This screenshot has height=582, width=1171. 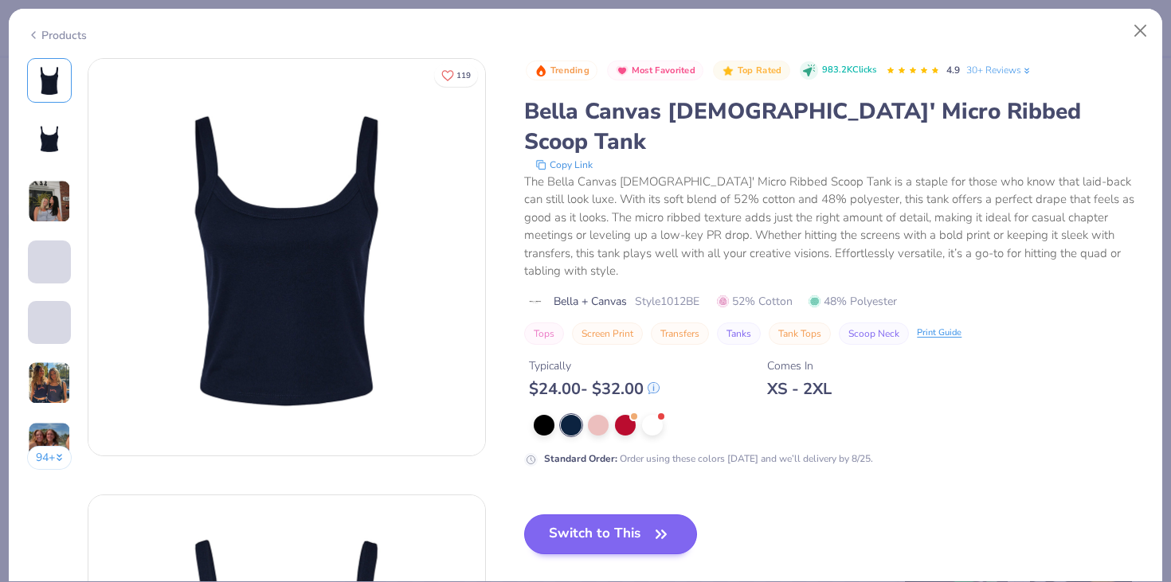 What do you see at coordinates (594, 365) in the screenshot?
I see `div: Typically` at bounding box center [594, 365].